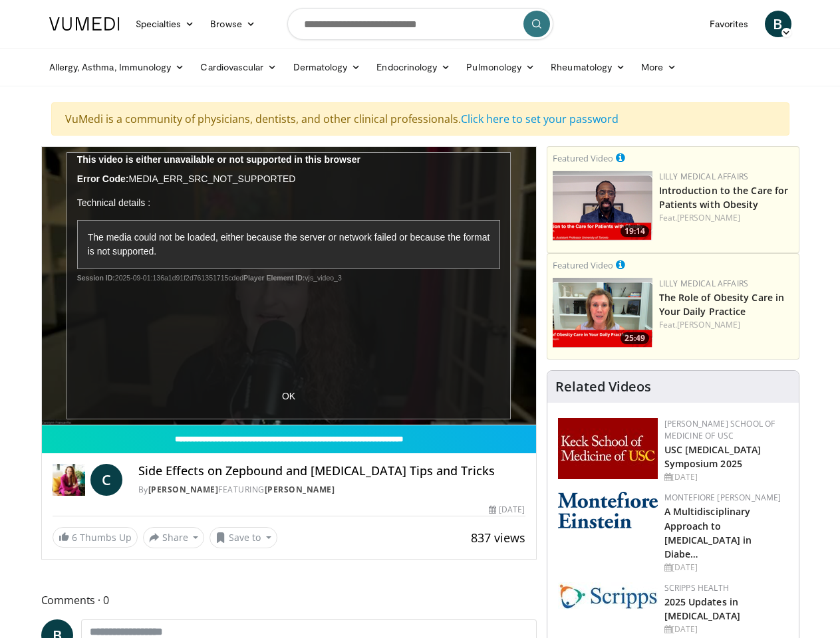  Describe the element at coordinates (238, 67) in the screenshot. I see `a: Cardiovascular` at that location.